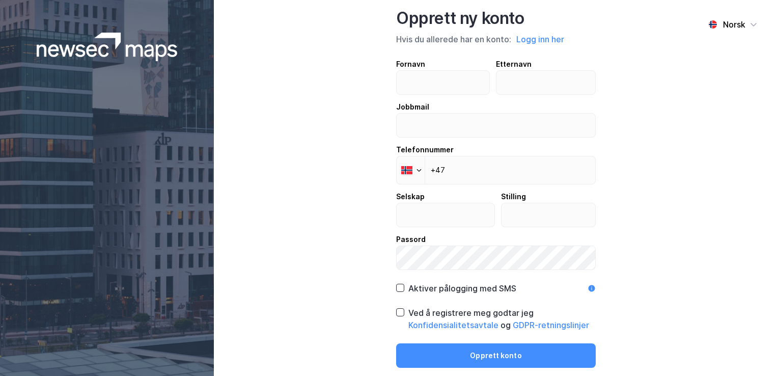  I want to click on div: Norsk, so click(734, 24).